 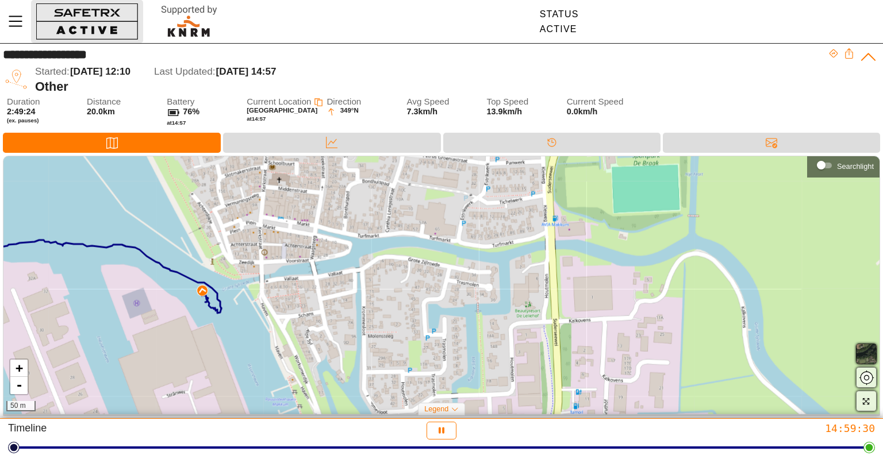 I want to click on span: Top Speed, so click(x=524, y=102).